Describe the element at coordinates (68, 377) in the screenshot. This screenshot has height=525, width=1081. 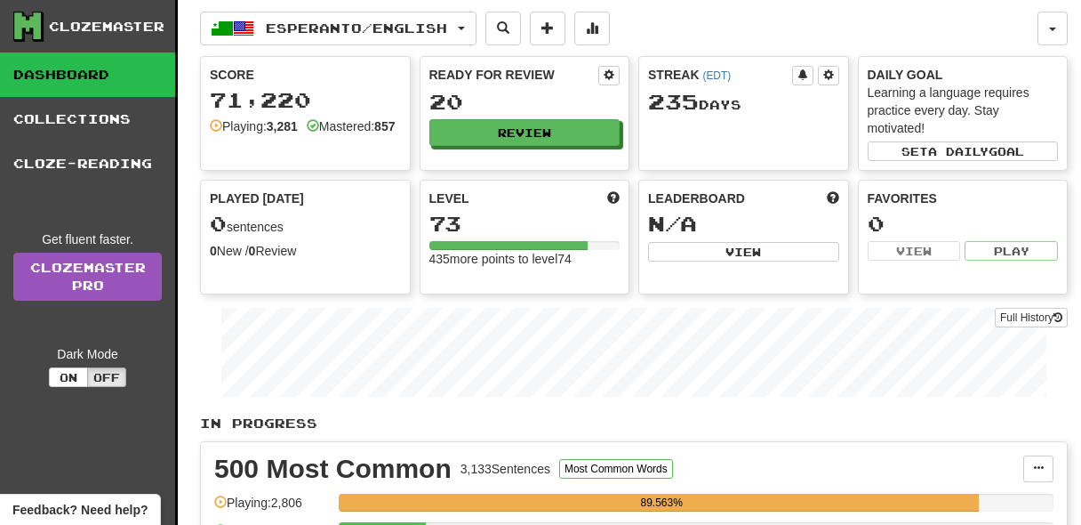
I see `button: On` at that location.